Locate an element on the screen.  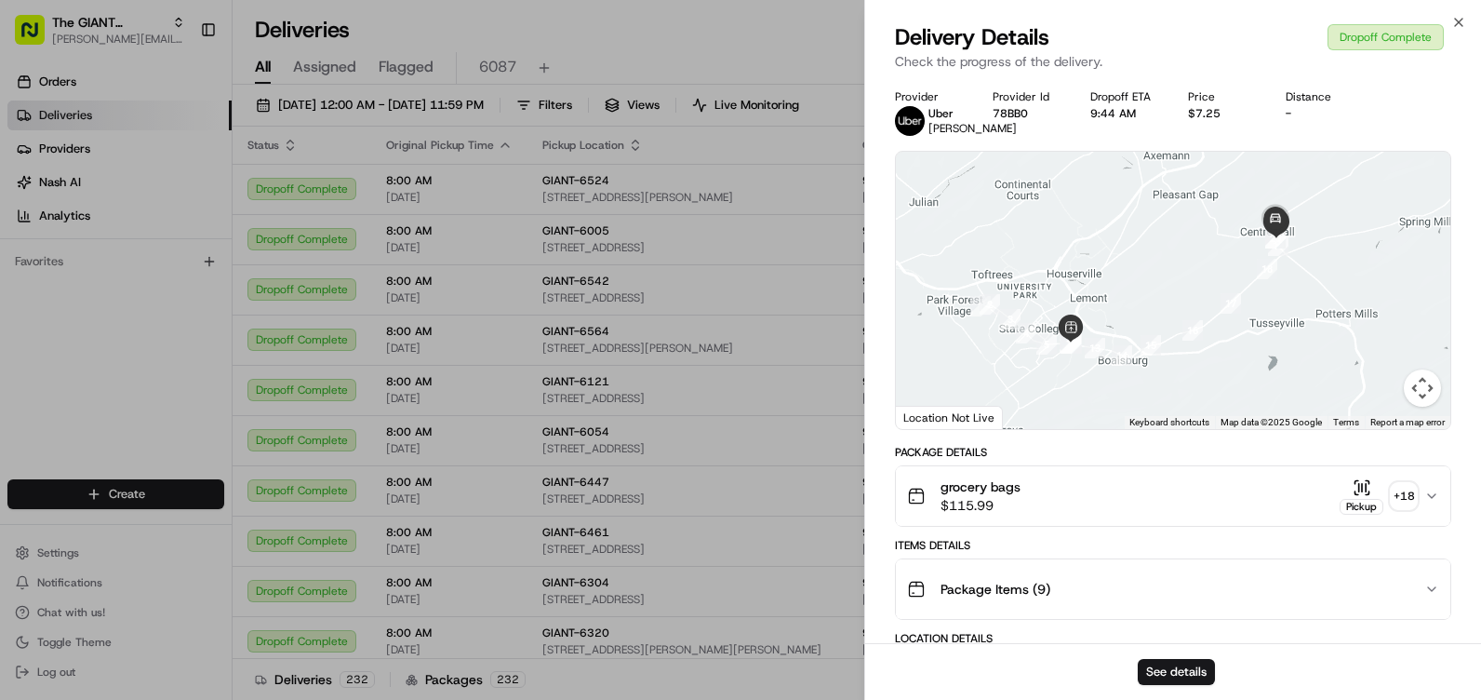
img: Google is located at coordinates (931, 417).